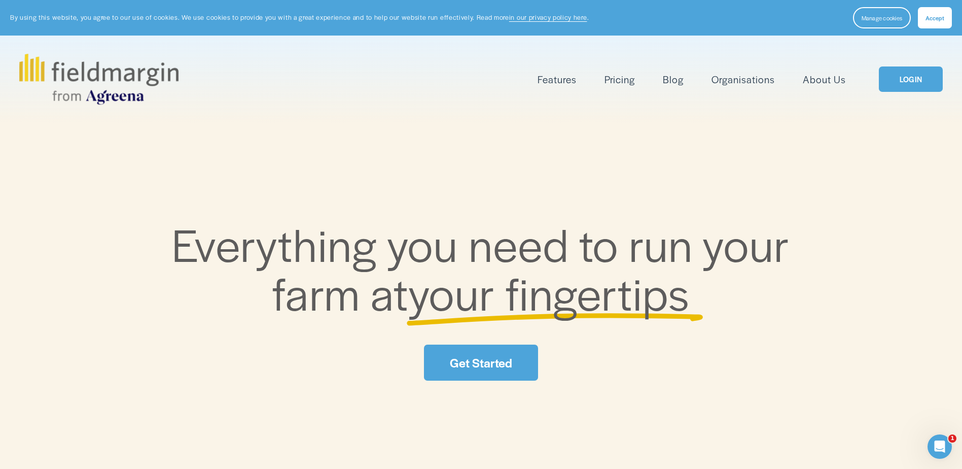 Image resolution: width=962 pixels, height=469 pixels. Describe the element at coordinates (673, 79) in the screenshot. I see `a: Blog` at that location.